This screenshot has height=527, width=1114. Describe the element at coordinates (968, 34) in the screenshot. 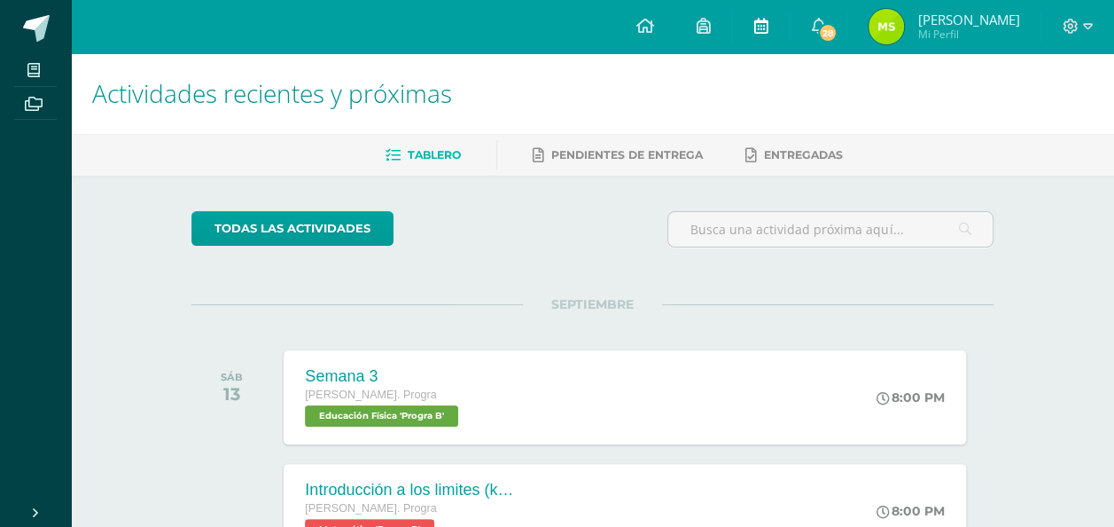

I see `span: Mi Perfil` at that location.